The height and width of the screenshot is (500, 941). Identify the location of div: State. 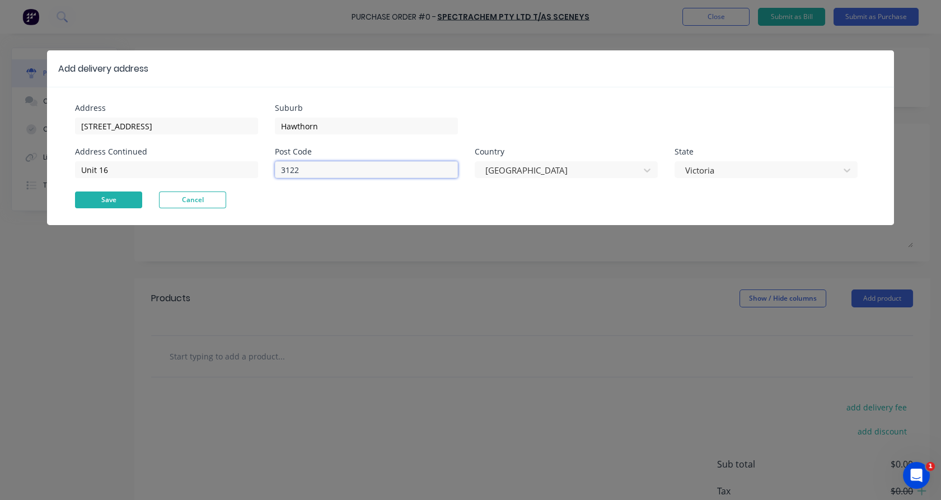
(766, 152).